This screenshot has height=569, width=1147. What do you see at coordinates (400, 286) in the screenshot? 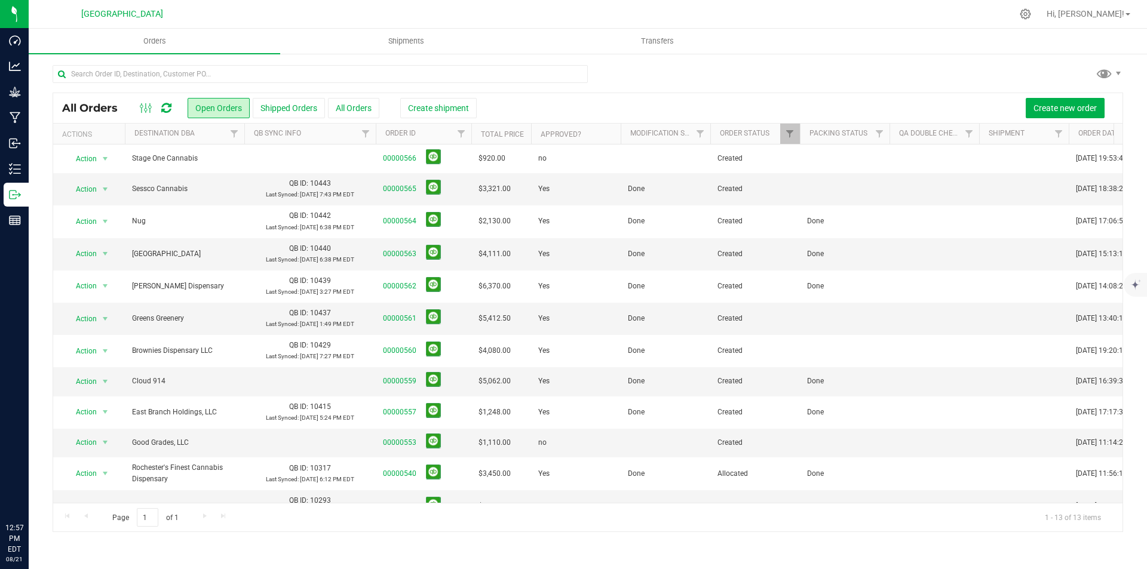
I see `a: 00000562` at bounding box center [400, 286].